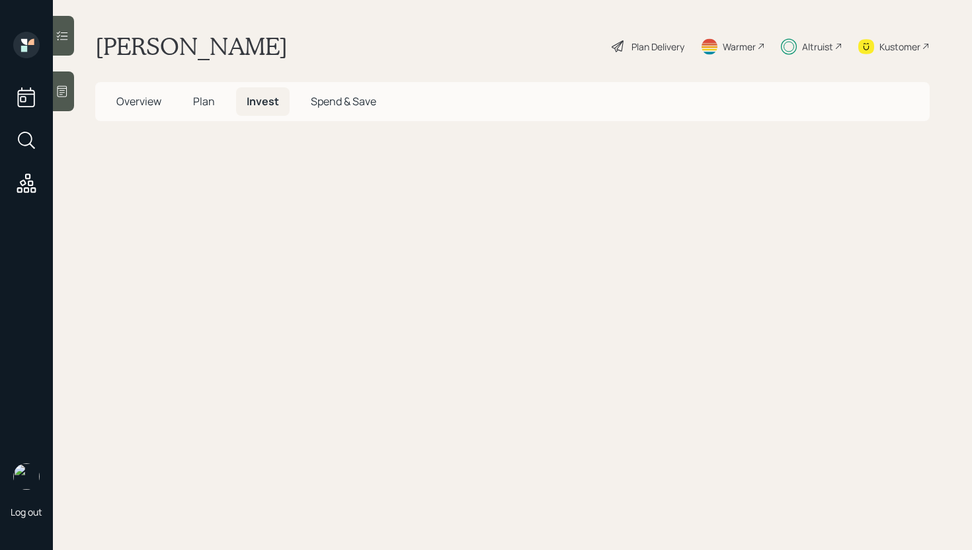 The height and width of the screenshot is (550, 972). What do you see at coordinates (139, 101) in the screenshot?
I see `span: Overview` at bounding box center [139, 101].